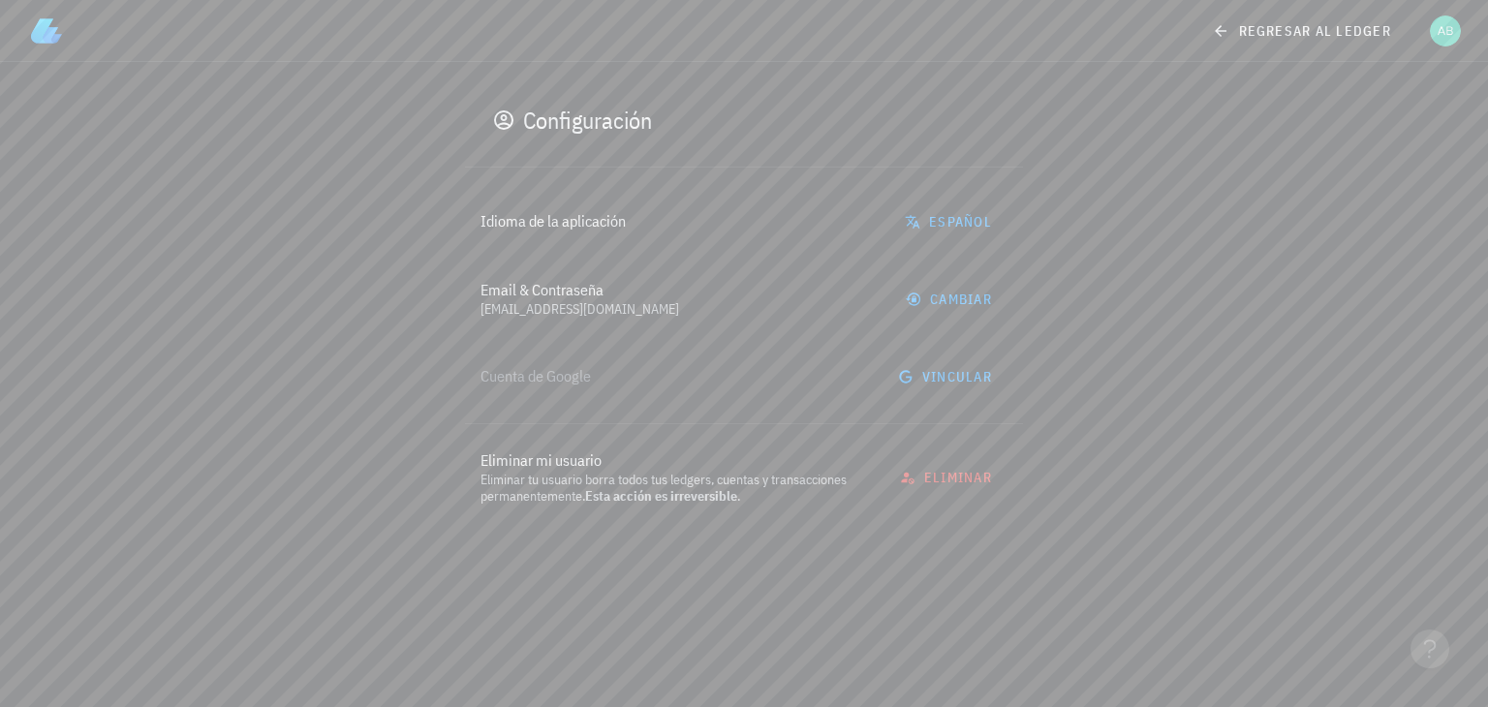 The height and width of the screenshot is (707, 1488). Describe the element at coordinates (679, 221) in the screenshot. I see `div: Idioma de la aplicación` at that location.